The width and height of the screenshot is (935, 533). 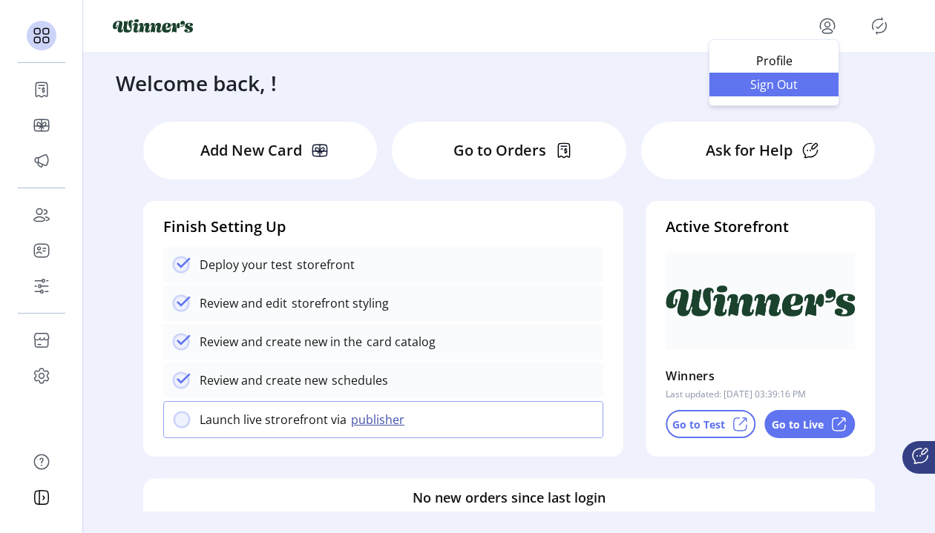 I want to click on p: storefront styling, so click(x=337, y=303).